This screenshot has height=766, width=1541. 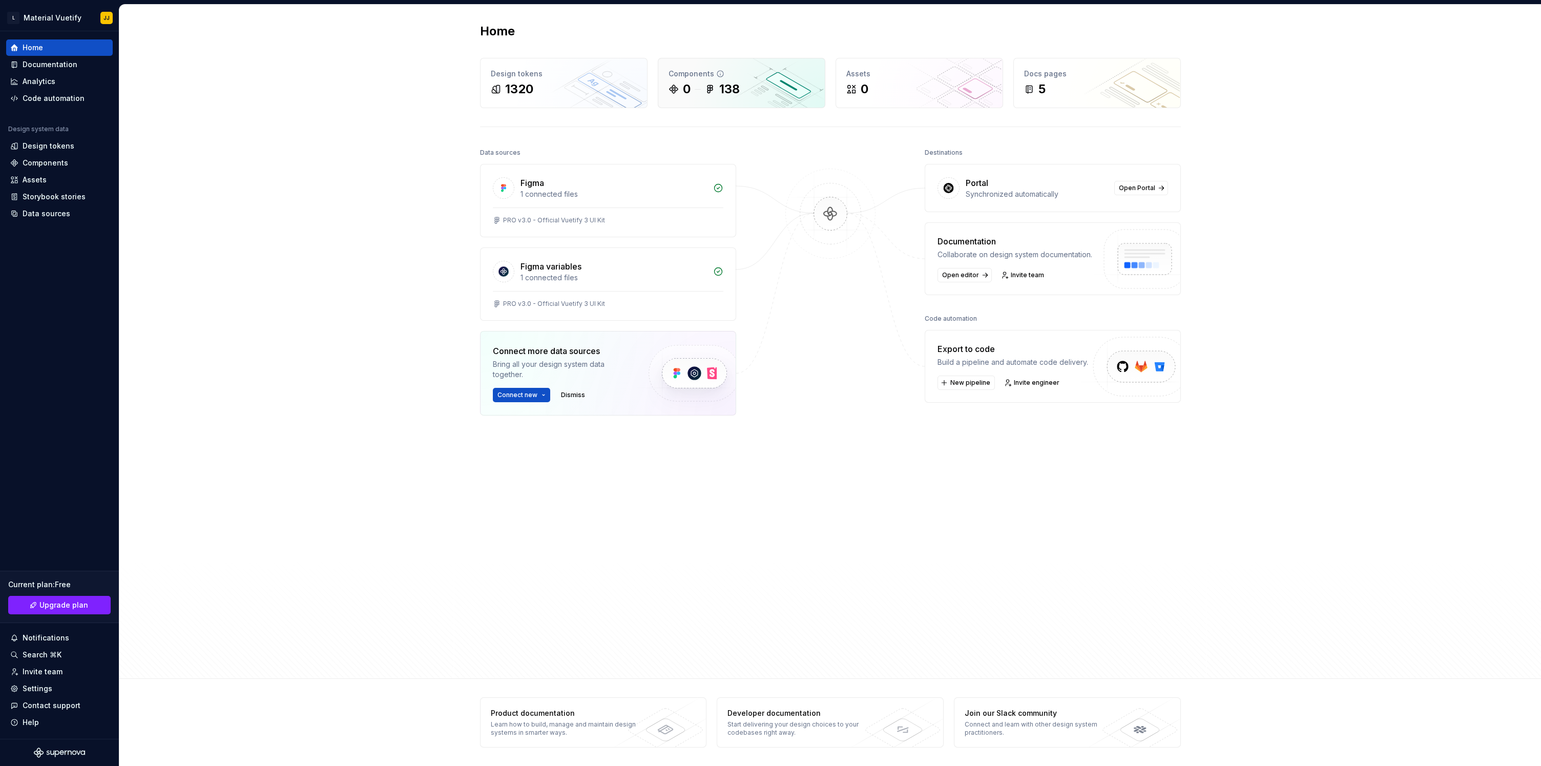 What do you see at coordinates (46, 638) in the screenshot?
I see `div: Notifications` at bounding box center [46, 638].